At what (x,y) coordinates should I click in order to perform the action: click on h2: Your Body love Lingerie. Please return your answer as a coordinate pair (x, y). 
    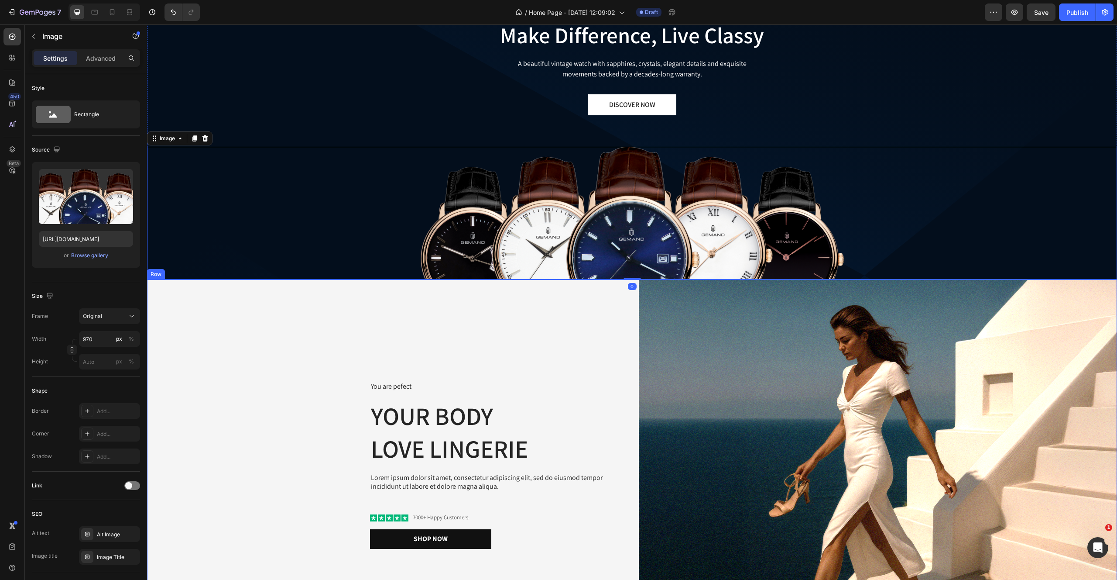
    Looking at the image, I should click on (350, 407).